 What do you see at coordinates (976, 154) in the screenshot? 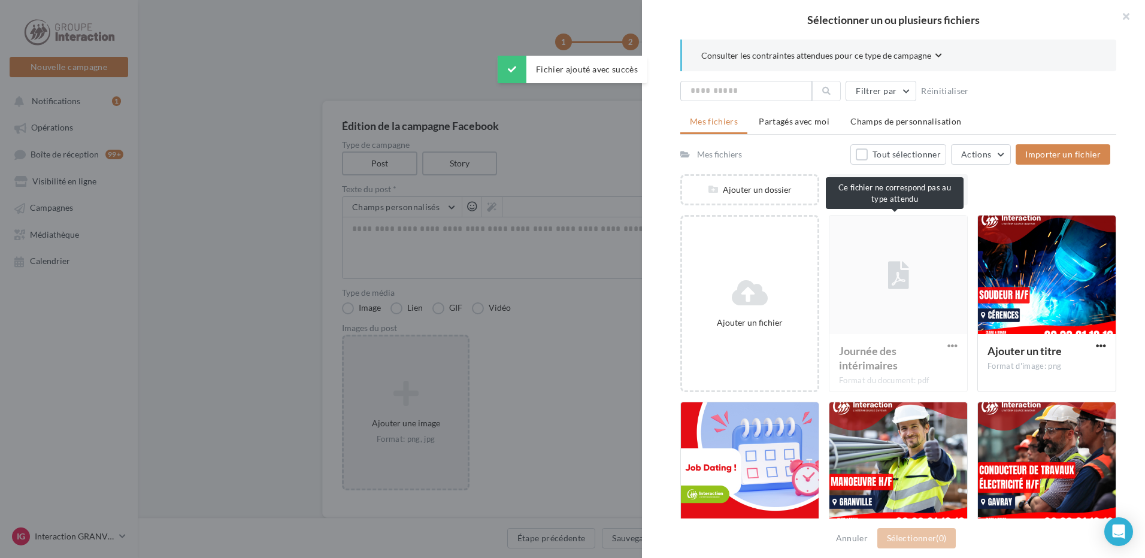
I see `span: Actions` at bounding box center [976, 154].